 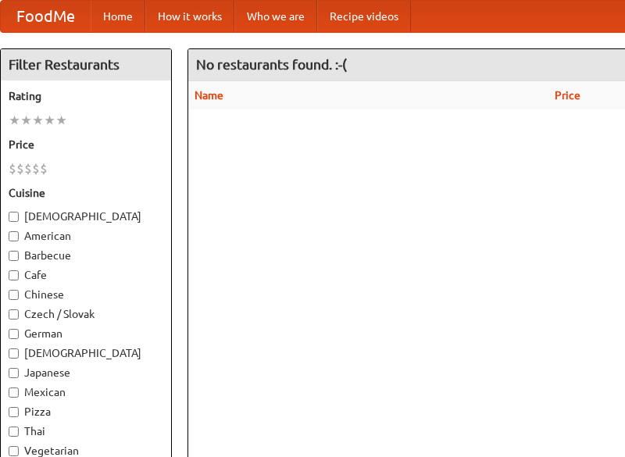 What do you see at coordinates (13, 373) in the screenshot?
I see `input: Japanese` at bounding box center [13, 373].